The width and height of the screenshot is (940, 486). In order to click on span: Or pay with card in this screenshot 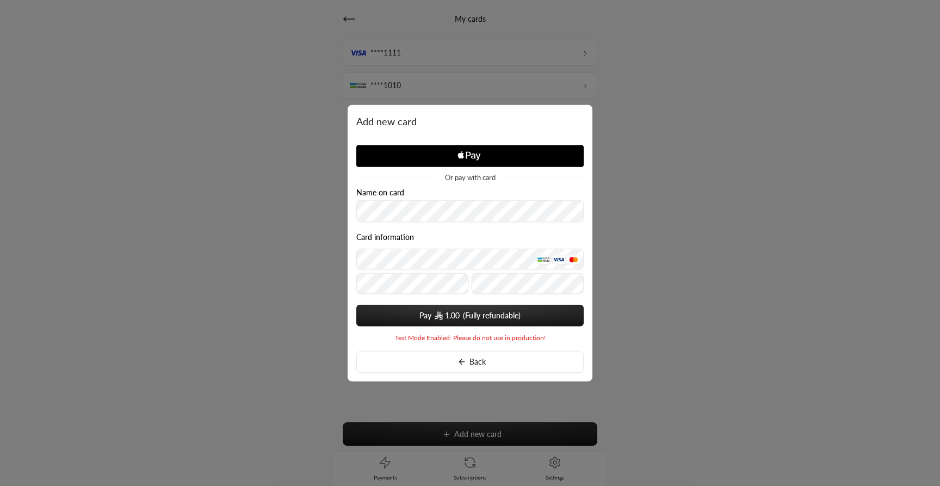, I will do `click(470, 177)`.